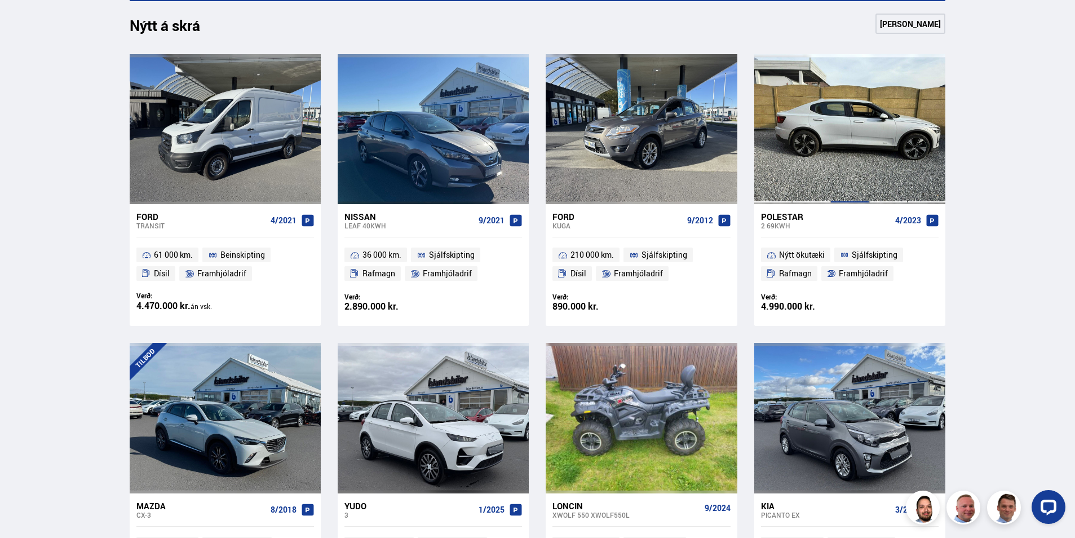  Describe the element at coordinates (491, 220) in the screenshot. I see `span: 9/2021` at that location.